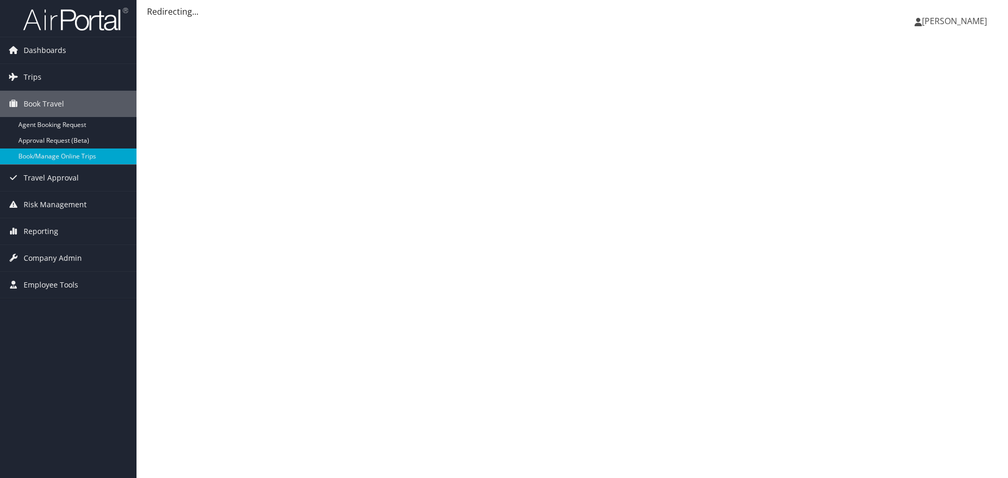 Image resolution: width=1008 pixels, height=478 pixels. What do you see at coordinates (51, 178) in the screenshot?
I see `span: Travel Approval` at bounding box center [51, 178].